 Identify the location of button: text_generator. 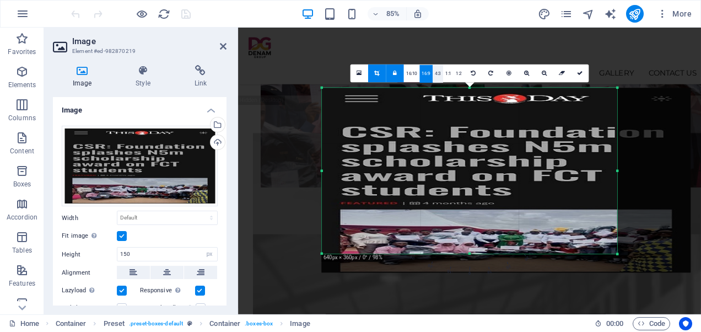
(610, 14).